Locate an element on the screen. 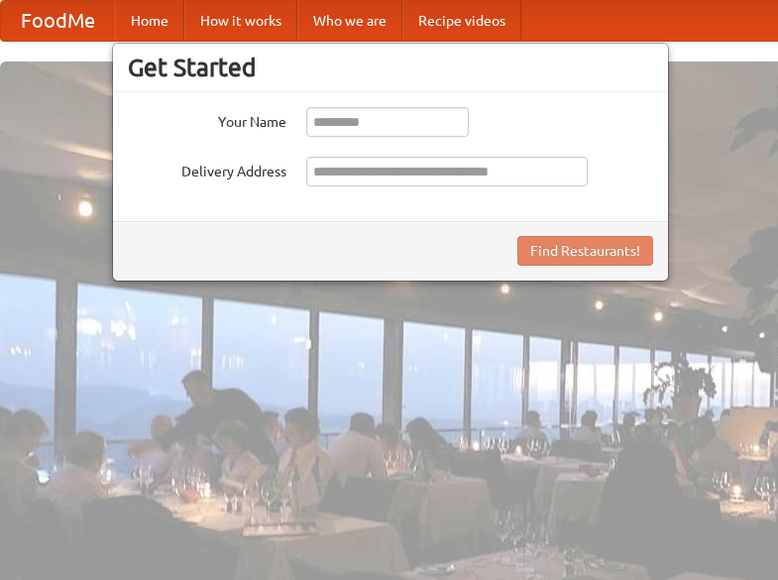 The width and height of the screenshot is (778, 580). button: Find Restaurants! is located at coordinates (585, 251).